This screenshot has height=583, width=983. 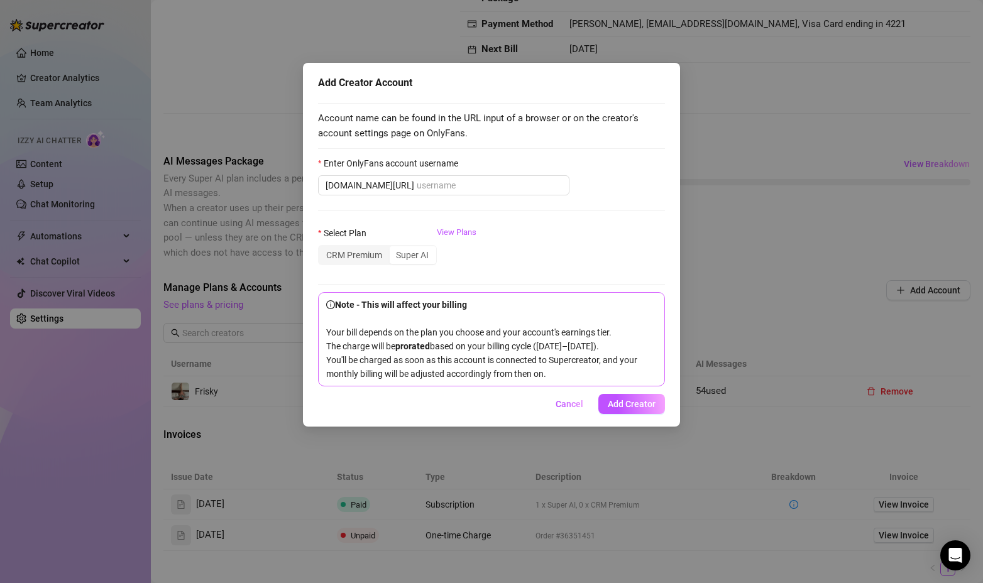 I want to click on span: Cancel, so click(x=570, y=404).